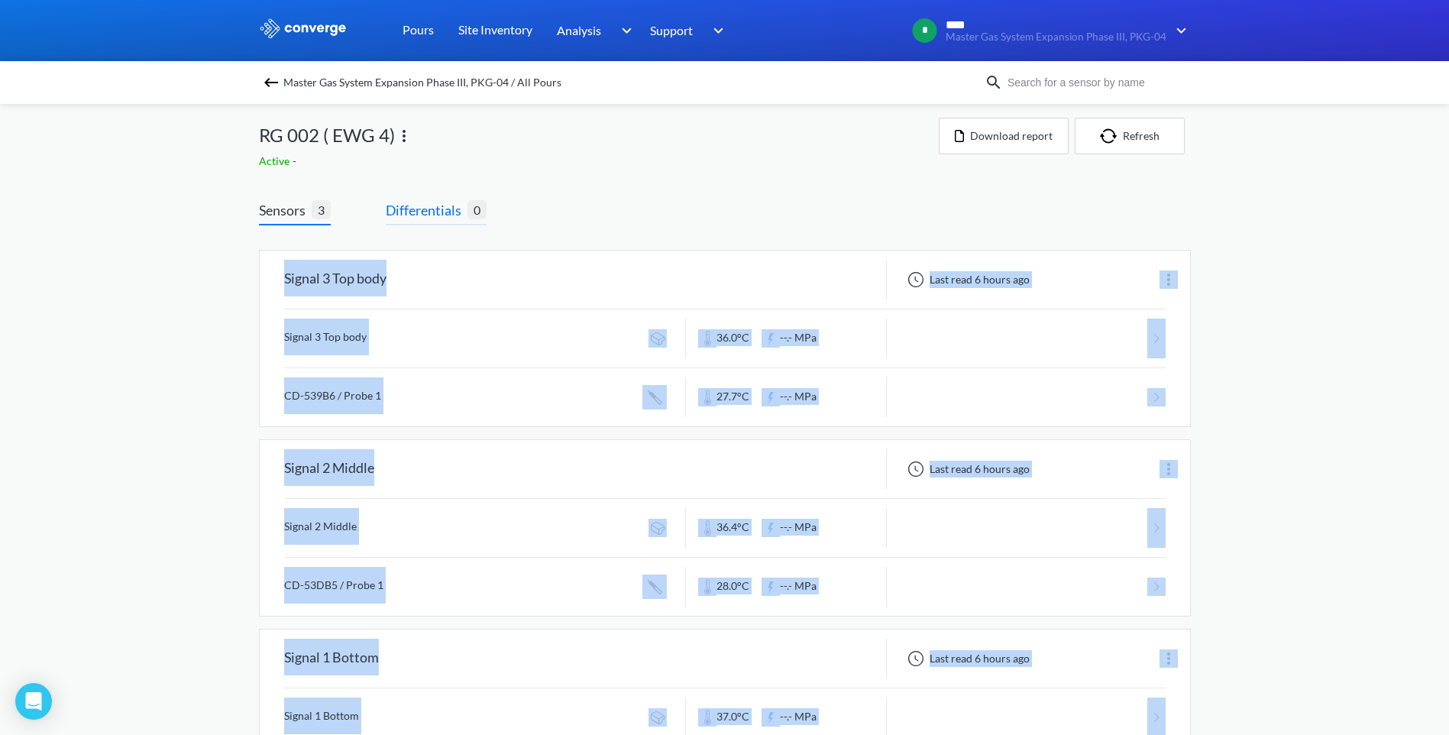 Image resolution: width=1449 pixels, height=735 pixels. Describe the element at coordinates (1112, 136) in the screenshot. I see `img: icon-refresh.svg` at that location.